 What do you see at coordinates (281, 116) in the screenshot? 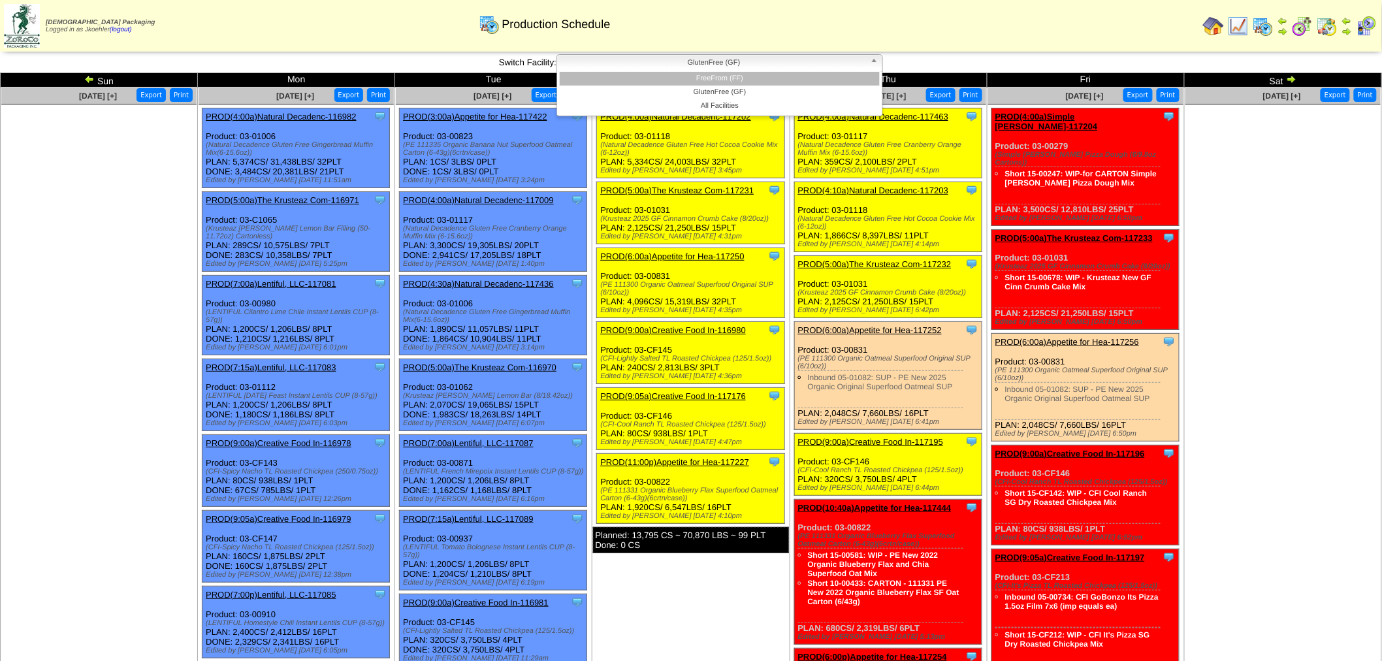
I see `a: PROD(4:00a)Natural Decadenc-116982` at bounding box center [281, 116].